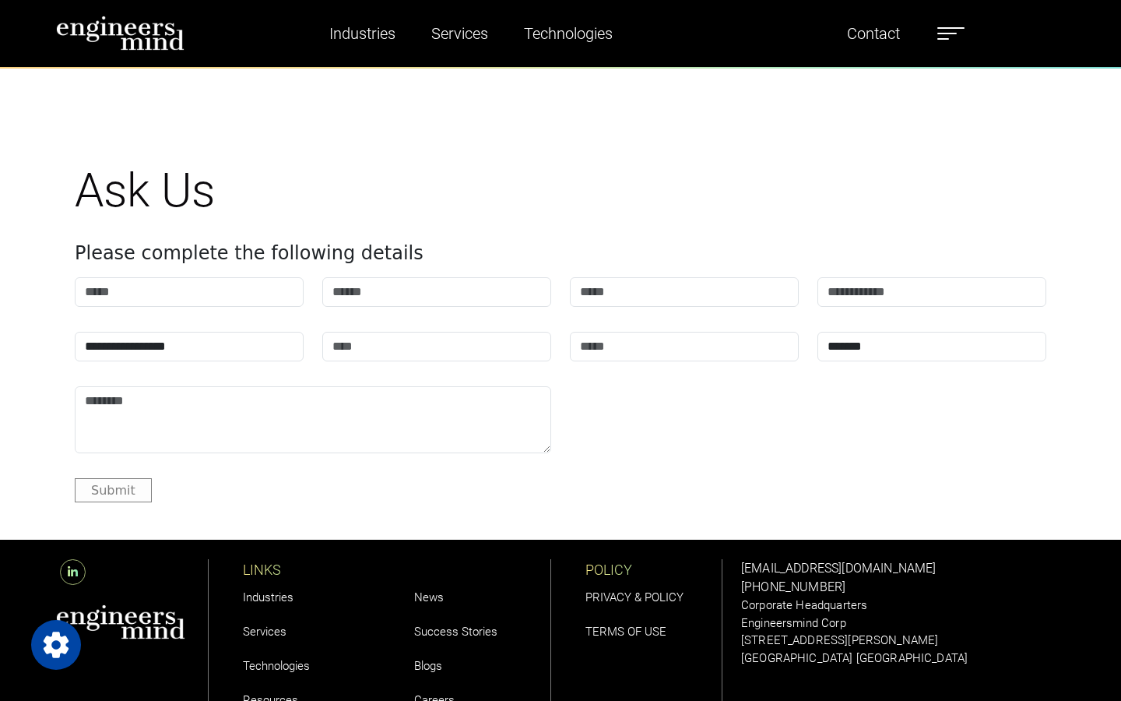  I want to click on a: TERMS OF USE, so click(626, 631).